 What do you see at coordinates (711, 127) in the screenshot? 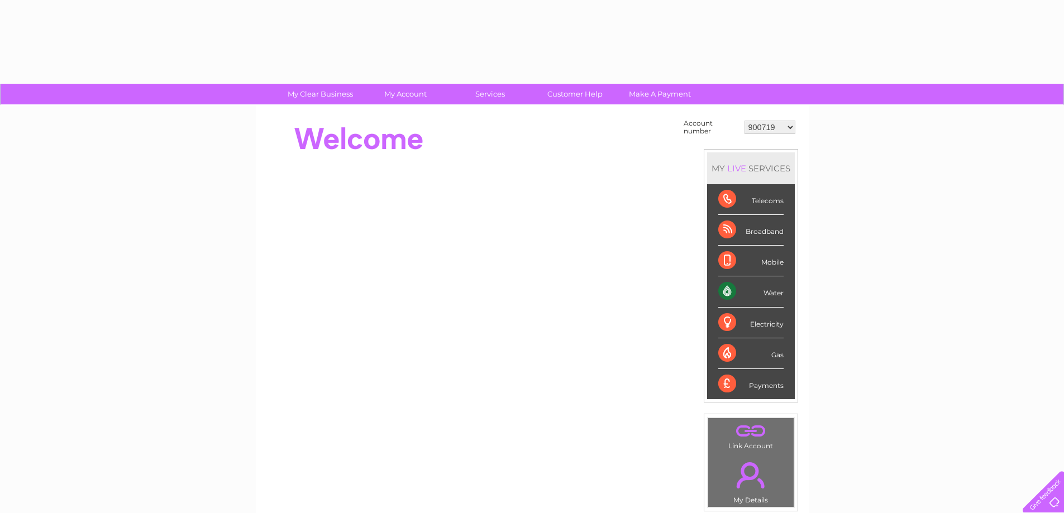
I see `td: Account number` at bounding box center [711, 127].